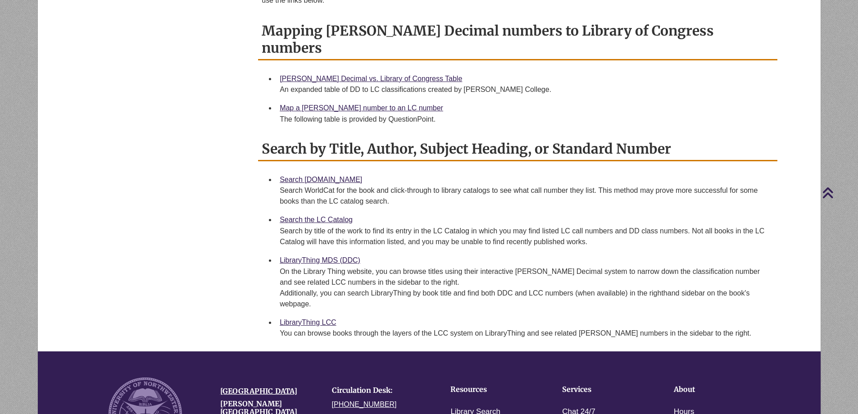 This screenshot has width=858, height=414. I want to click on a: Back to Top, so click(839, 192).